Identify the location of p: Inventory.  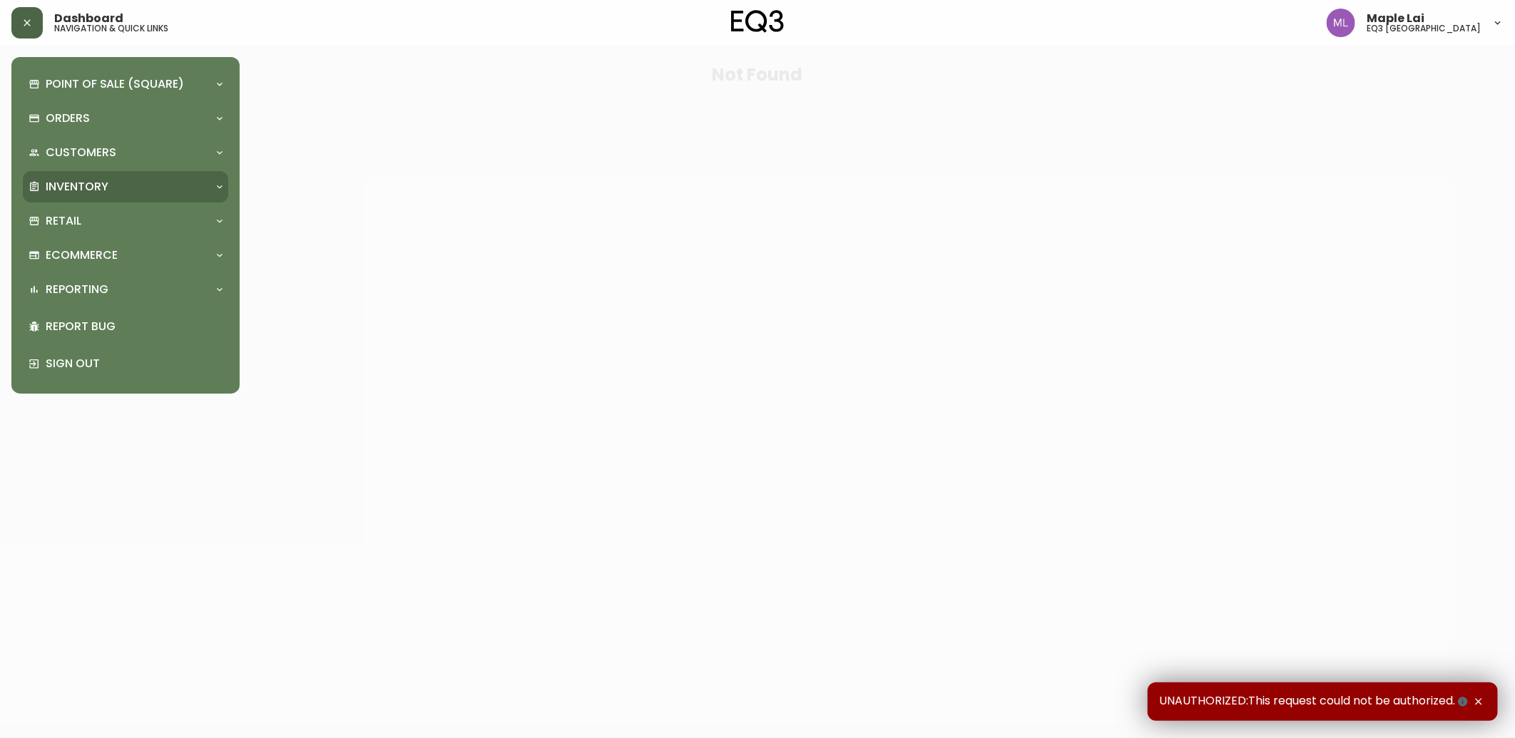
(77, 187).